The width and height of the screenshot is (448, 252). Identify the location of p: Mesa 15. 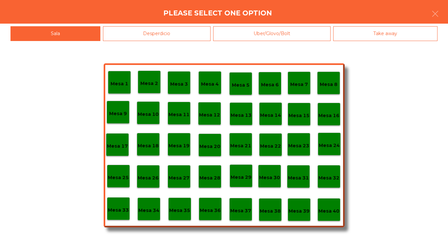
(299, 116).